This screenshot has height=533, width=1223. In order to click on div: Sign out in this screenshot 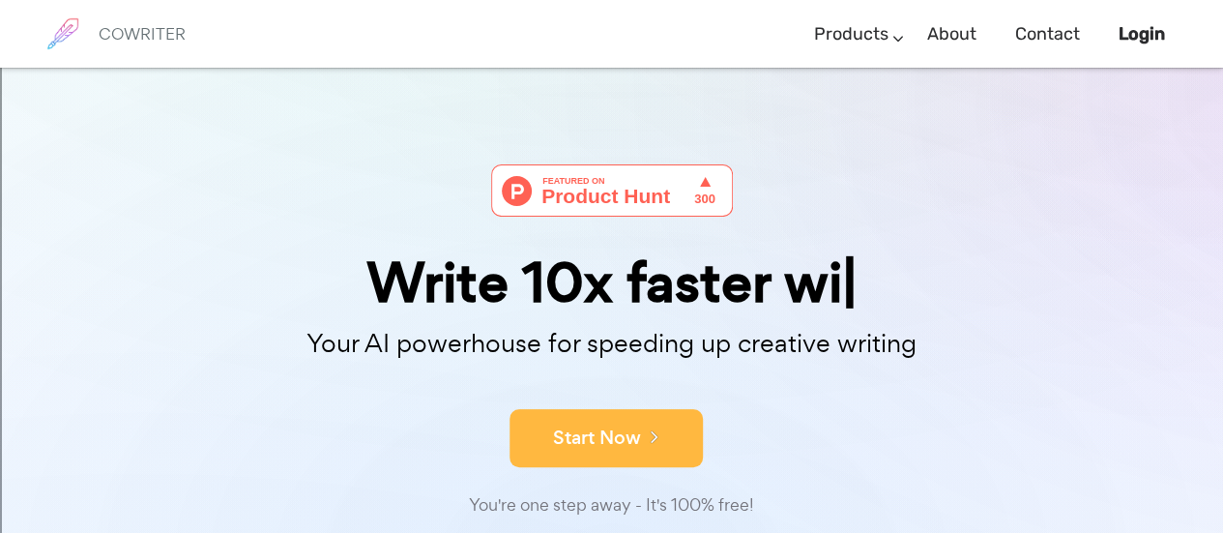, I will do `click(611, 103)`.